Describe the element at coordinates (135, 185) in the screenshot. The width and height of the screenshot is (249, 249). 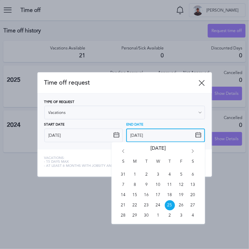
I see `span: Mon Sep 08 2025` at that location.